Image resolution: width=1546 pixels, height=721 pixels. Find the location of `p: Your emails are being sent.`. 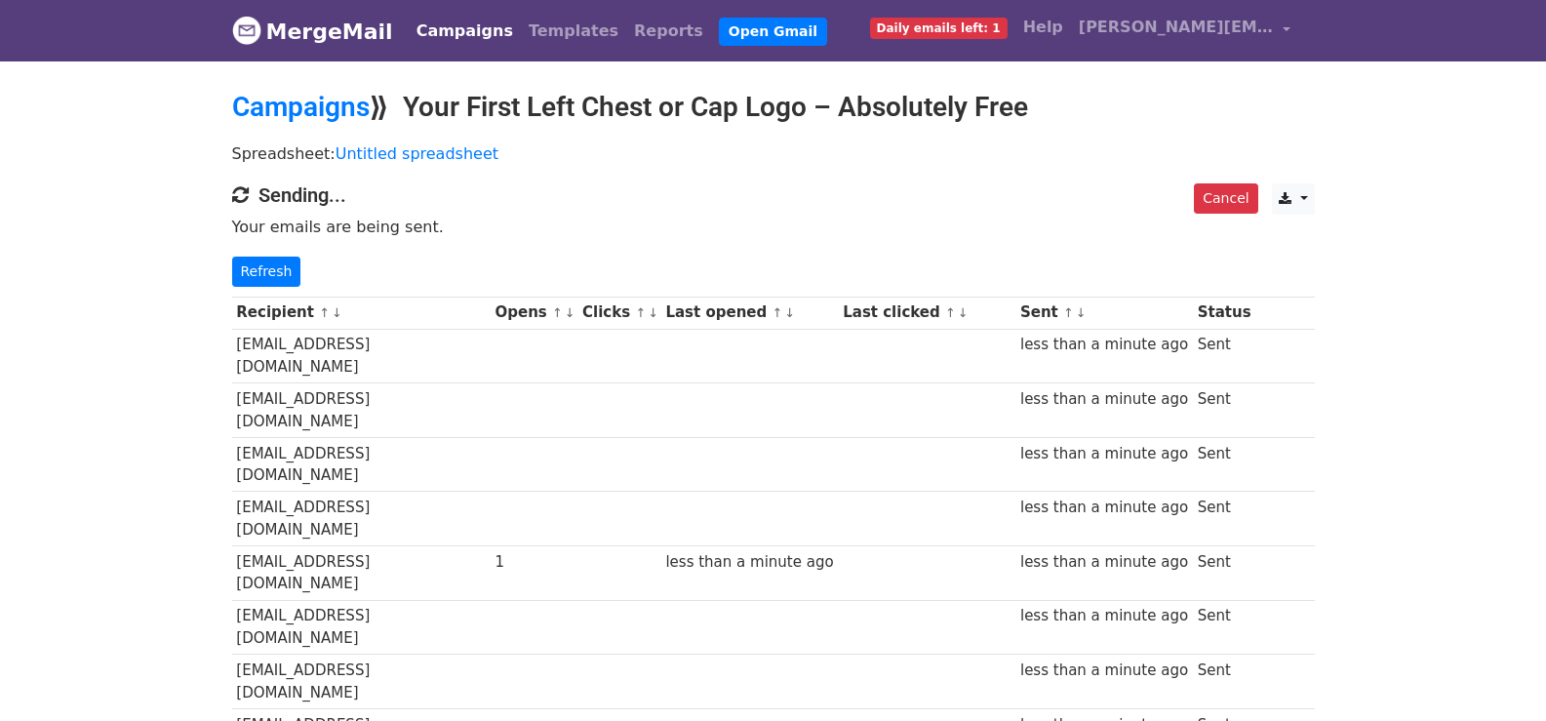

p: Your emails are being sent. is located at coordinates (773, 226).